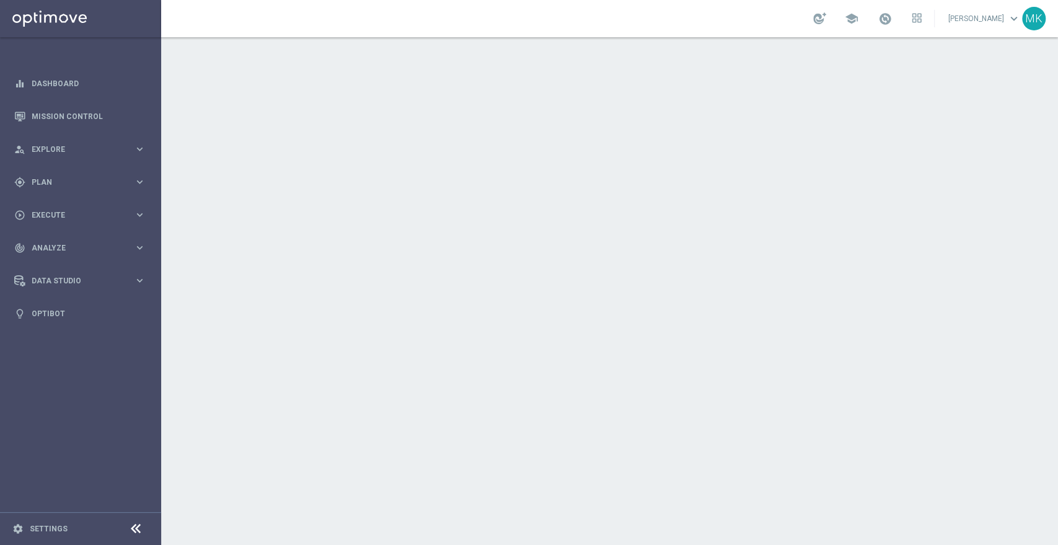 This screenshot has height=545, width=1058. What do you see at coordinates (74, 281) in the screenshot?
I see `div: Data Studio` at bounding box center [74, 281].